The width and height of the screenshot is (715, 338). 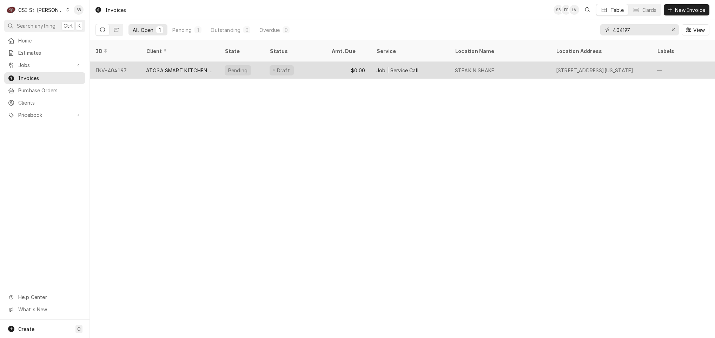 I want to click on span: Pricebook, so click(x=45, y=115).